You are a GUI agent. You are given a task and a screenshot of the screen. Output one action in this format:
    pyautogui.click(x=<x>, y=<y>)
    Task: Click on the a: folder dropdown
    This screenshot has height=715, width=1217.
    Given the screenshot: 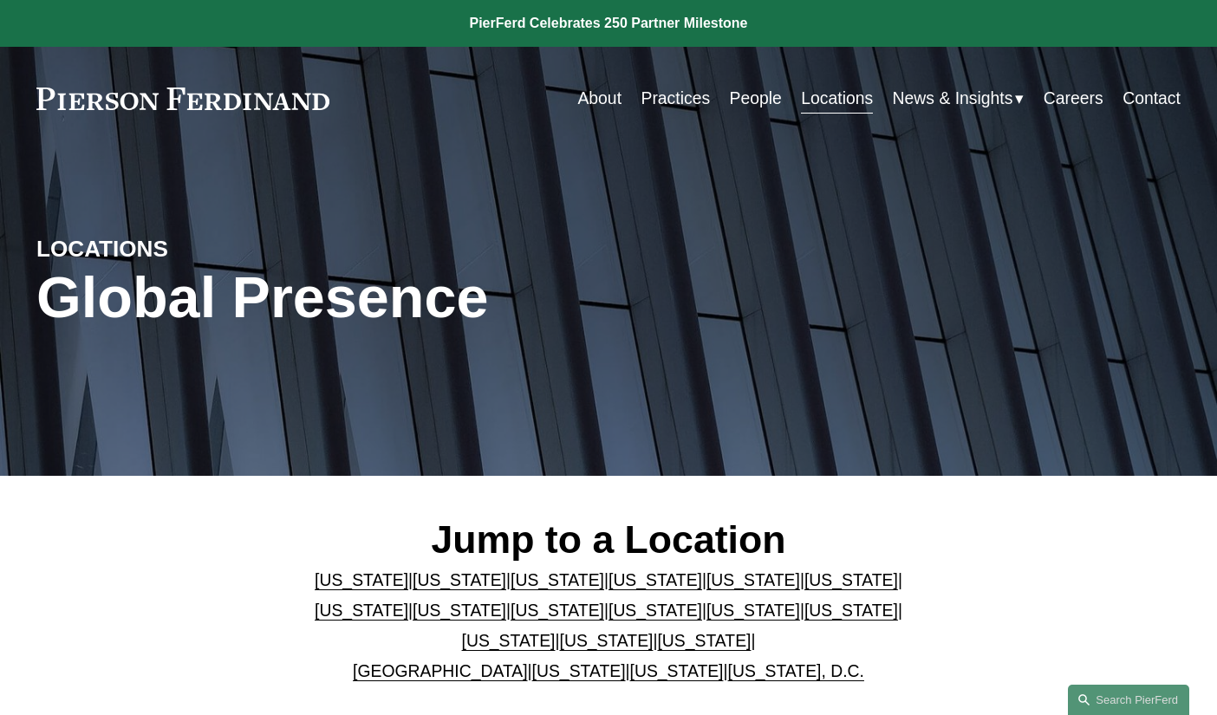 What is the action you would take?
    pyautogui.click(x=958, y=98)
    